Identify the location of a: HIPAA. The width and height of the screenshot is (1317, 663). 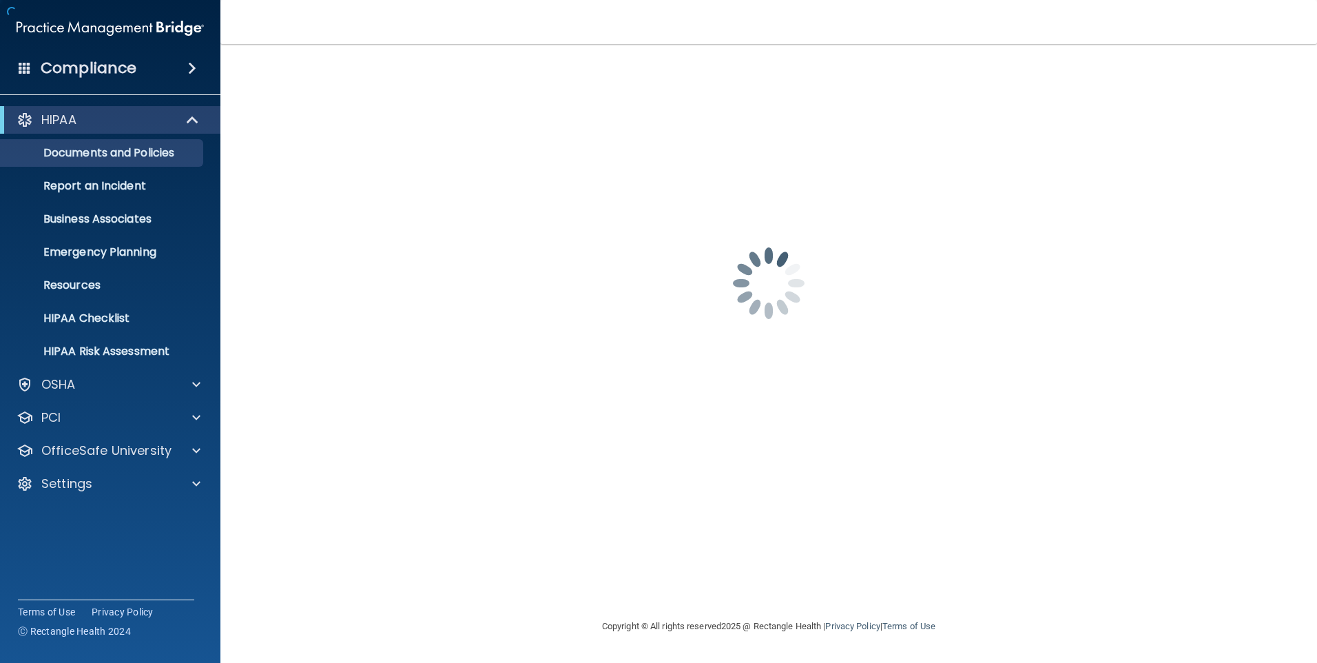
(108, 120).